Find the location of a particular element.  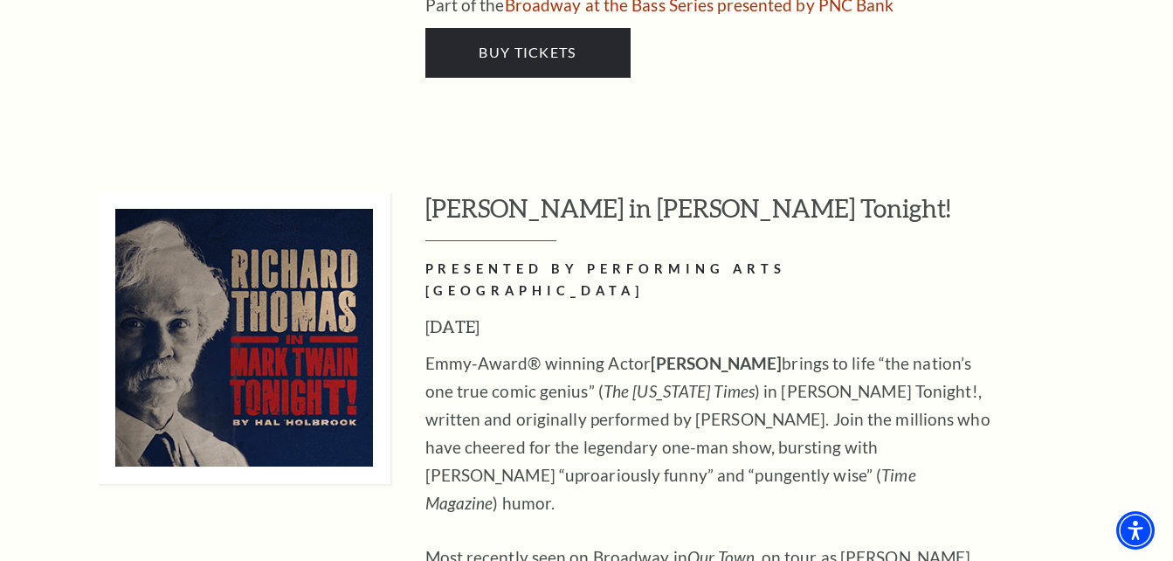

a: Buy Tickets is located at coordinates (527, 52).